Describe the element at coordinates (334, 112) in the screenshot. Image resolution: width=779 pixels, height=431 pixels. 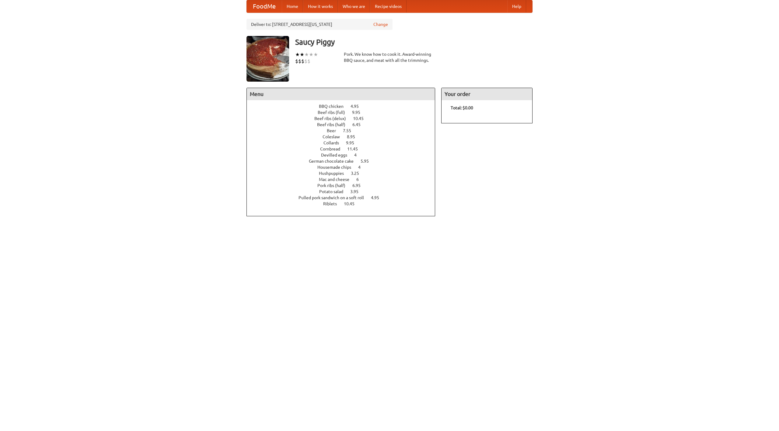
I see `span: Beef ribs (full)` at that location.